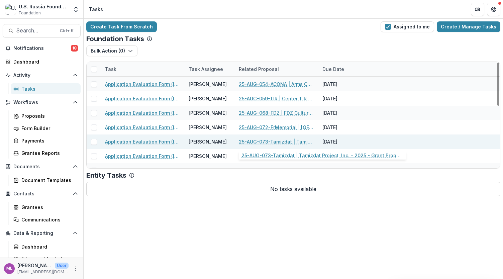 The image size is (503, 279). Describe the element at coordinates (41, 102) in the screenshot. I see `span: Workflows` at that location.